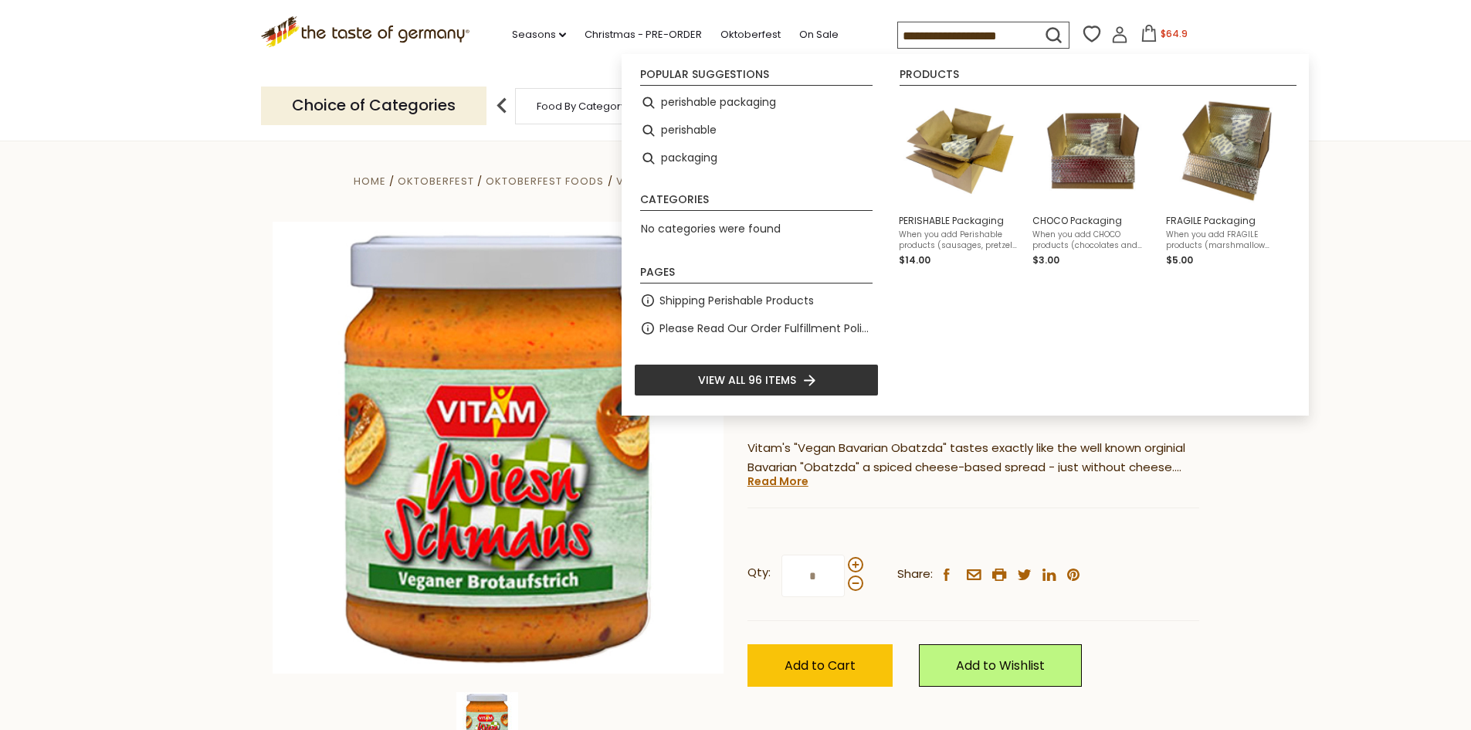 The image size is (1471, 730). Describe the element at coordinates (959, 181) in the screenshot. I see `li: PERISHABLE Packaging` at that location.